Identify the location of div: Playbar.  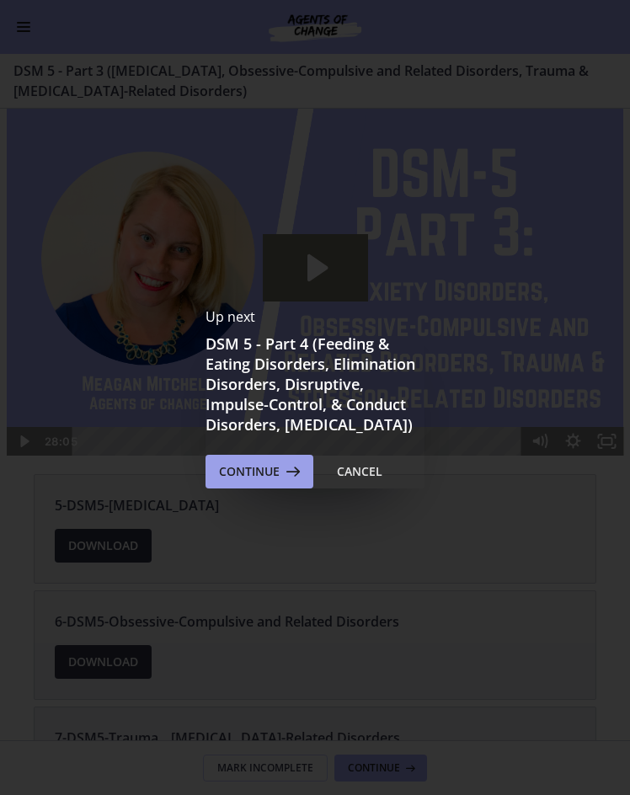
(299, 333).